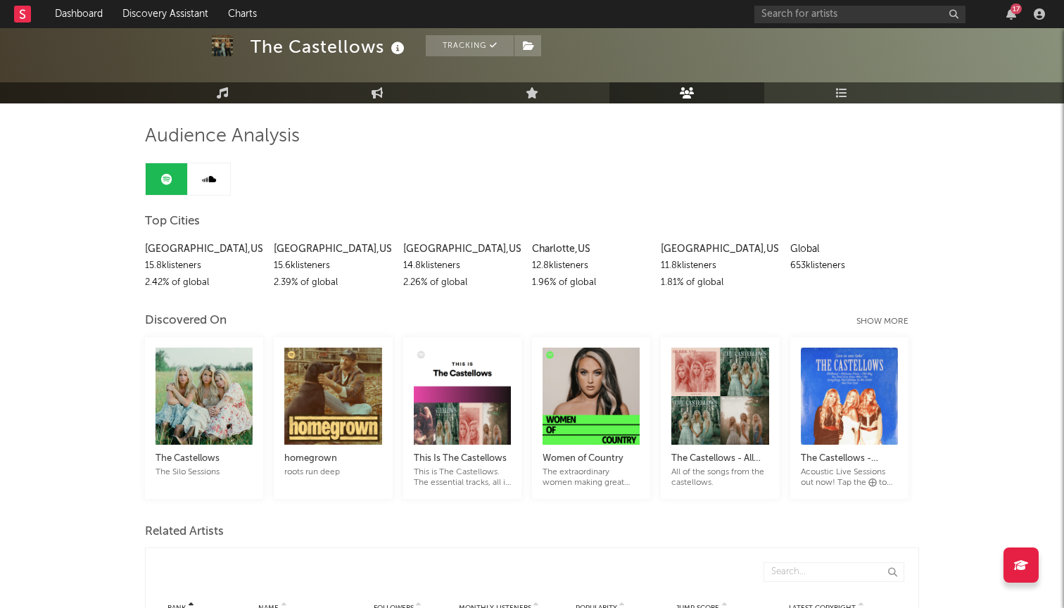 Image resolution: width=1064 pixels, height=608 pixels. What do you see at coordinates (462, 478) in the screenshot?
I see `div: This is The Castellows. The essential tracks, all in one playlist.` at bounding box center [462, 478].